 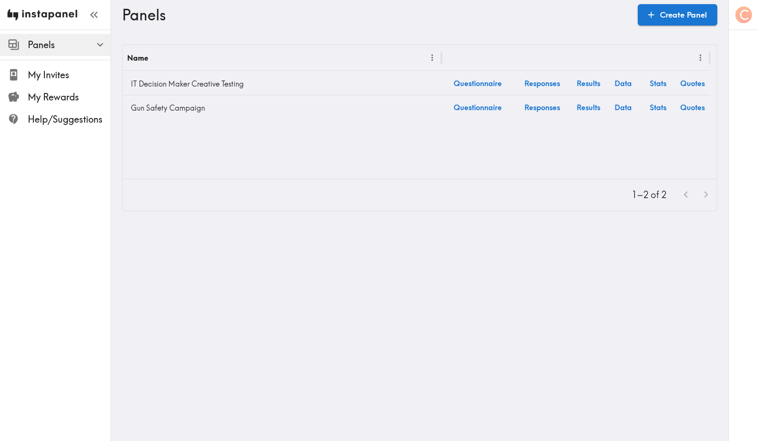 What do you see at coordinates (376, 15) in the screenshot?
I see `h3: Panels` at bounding box center [376, 15].